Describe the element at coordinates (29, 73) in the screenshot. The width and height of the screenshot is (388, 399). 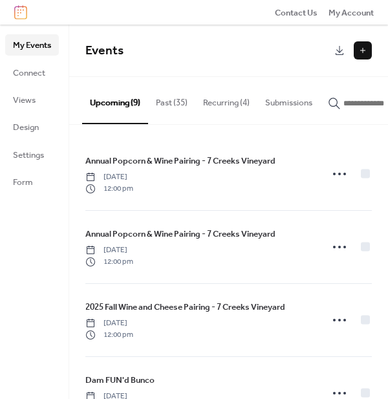
I see `span: Connect` at that location.